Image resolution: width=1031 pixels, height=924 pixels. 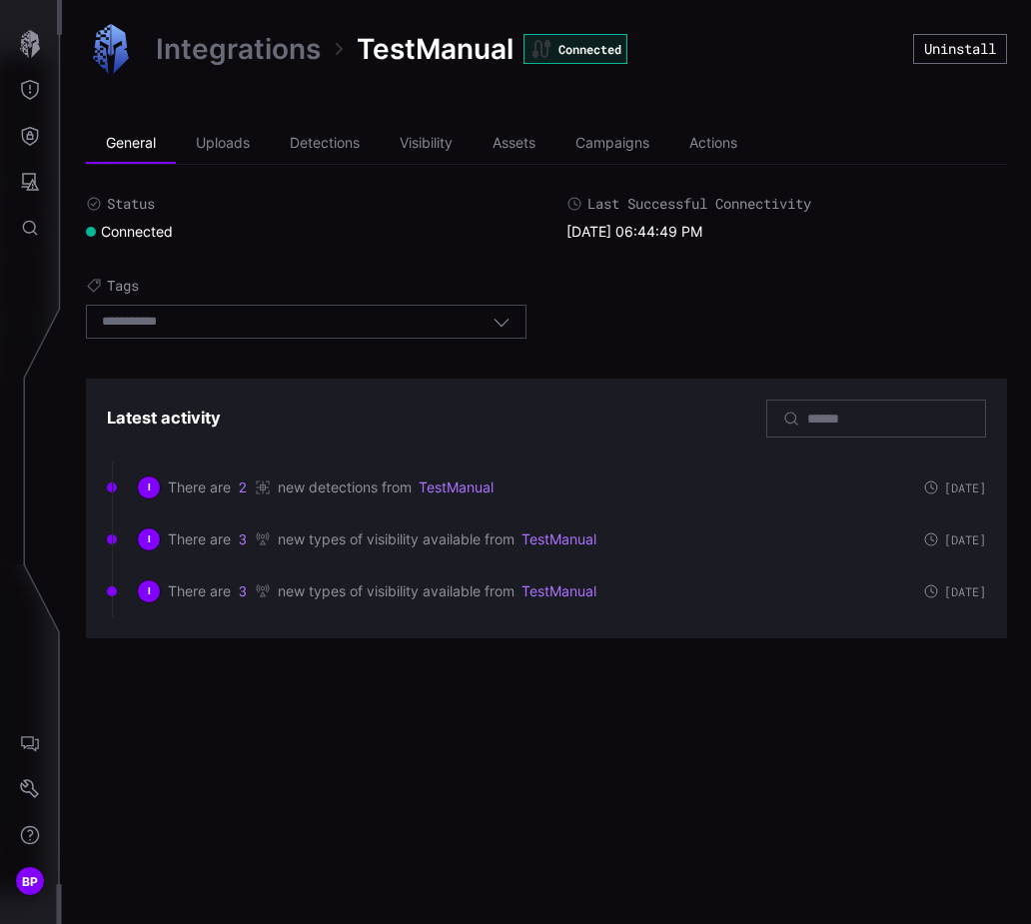 I want to click on li: Detections, so click(x=325, y=144).